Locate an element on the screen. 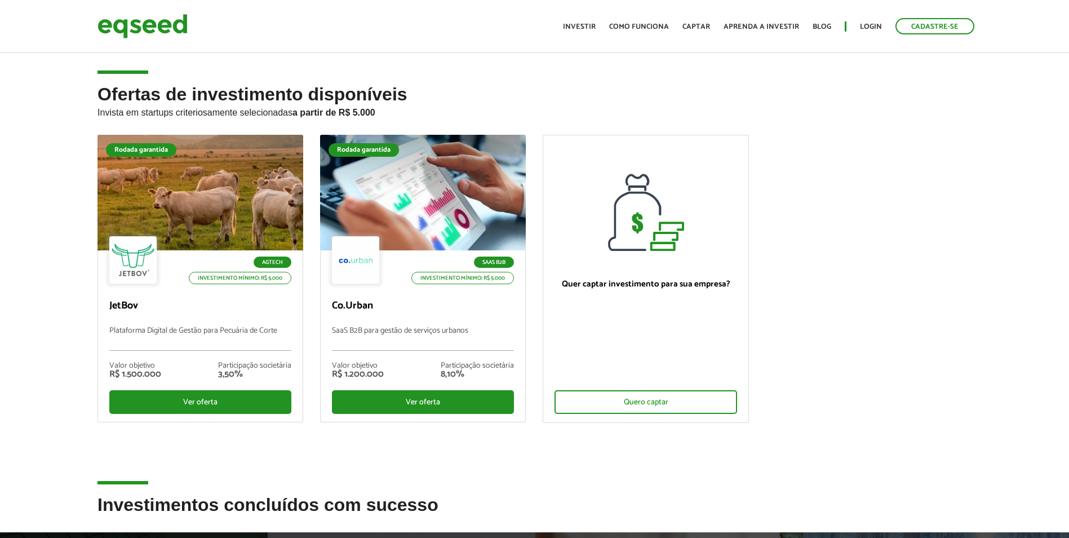  a: Rodada garantida Agtech Investimento mínimo: R$ 5.000 JetBov Plataforma Digital de Gestão para Pe... is located at coordinates (200, 278).